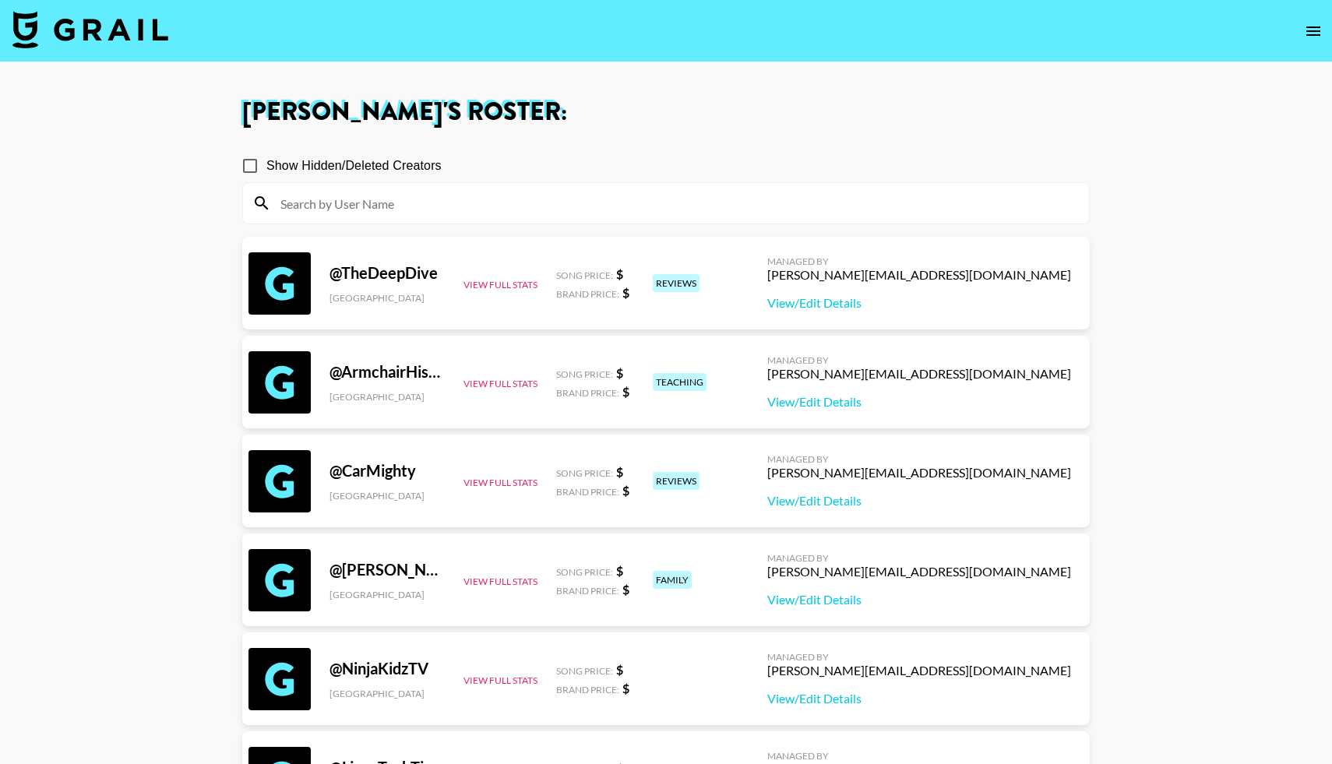 The image size is (1332, 764). What do you see at coordinates (354, 166) in the screenshot?
I see `span: Show Hidden/Deleted Creators` at bounding box center [354, 166].